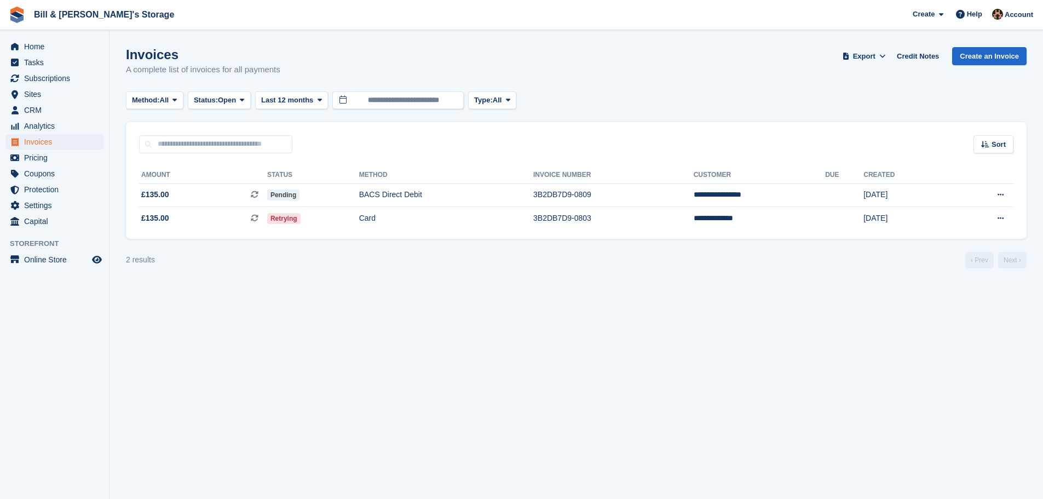 The height and width of the screenshot is (499, 1043). I want to click on span: Capital, so click(57, 221).